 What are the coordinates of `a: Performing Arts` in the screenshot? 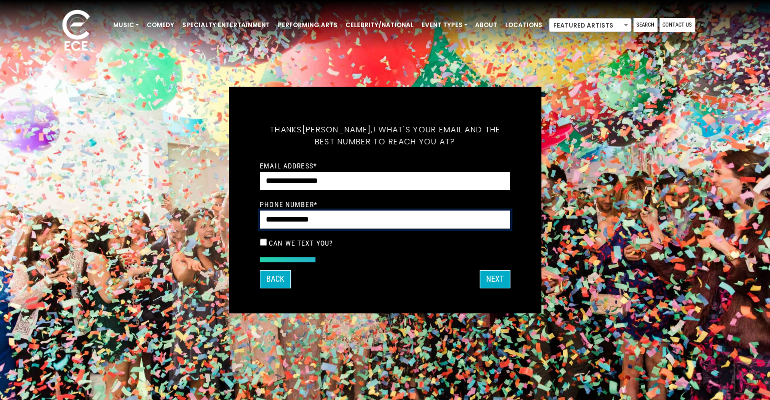 It's located at (307, 25).